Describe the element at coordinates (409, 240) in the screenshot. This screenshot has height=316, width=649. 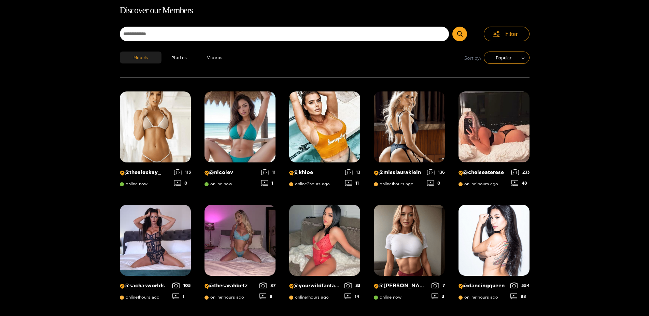
I see `img: Creator Profile Image: michelle` at that location.